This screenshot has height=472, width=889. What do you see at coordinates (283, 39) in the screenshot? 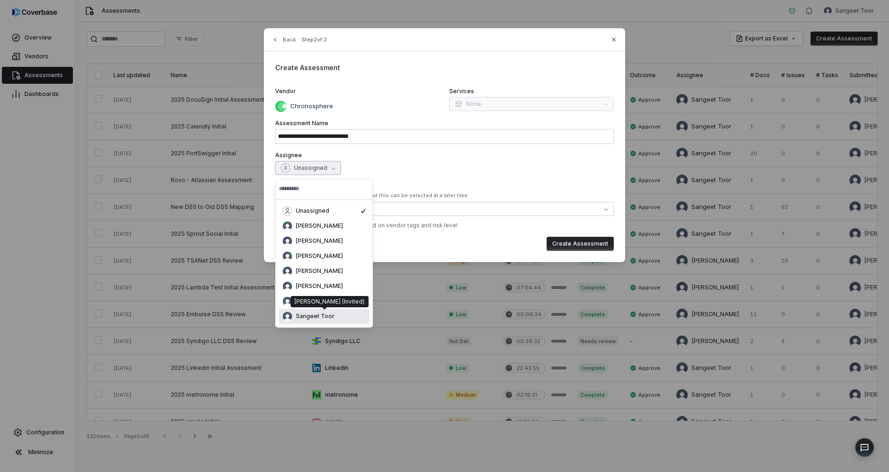
I see `button: Back` at bounding box center [283, 39].